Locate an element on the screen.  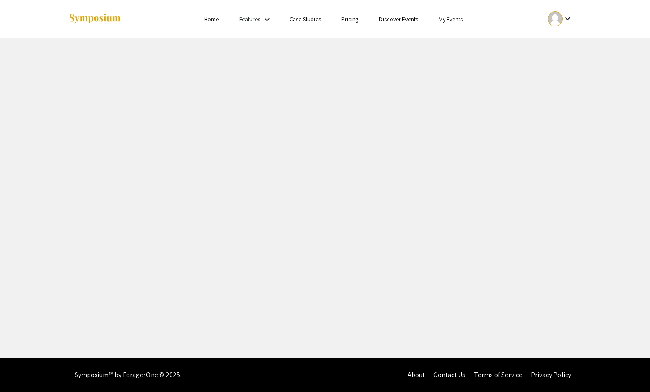
a: About is located at coordinates (417, 374).